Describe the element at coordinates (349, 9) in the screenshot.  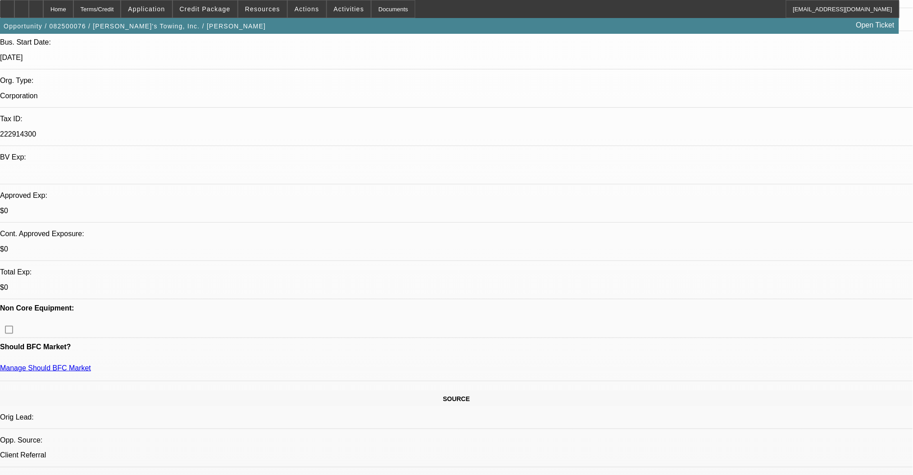
I see `button: Activities` at that location.